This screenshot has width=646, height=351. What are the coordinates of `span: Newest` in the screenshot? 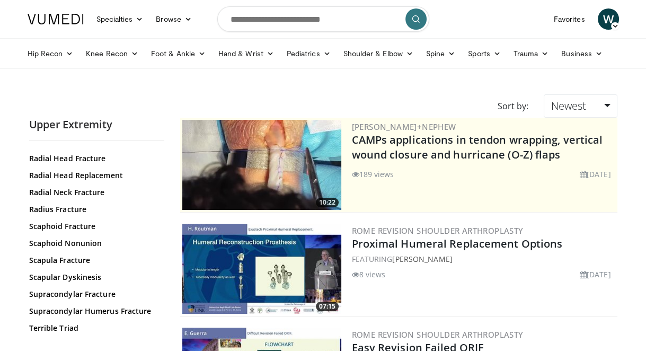 It's located at (568, 105).